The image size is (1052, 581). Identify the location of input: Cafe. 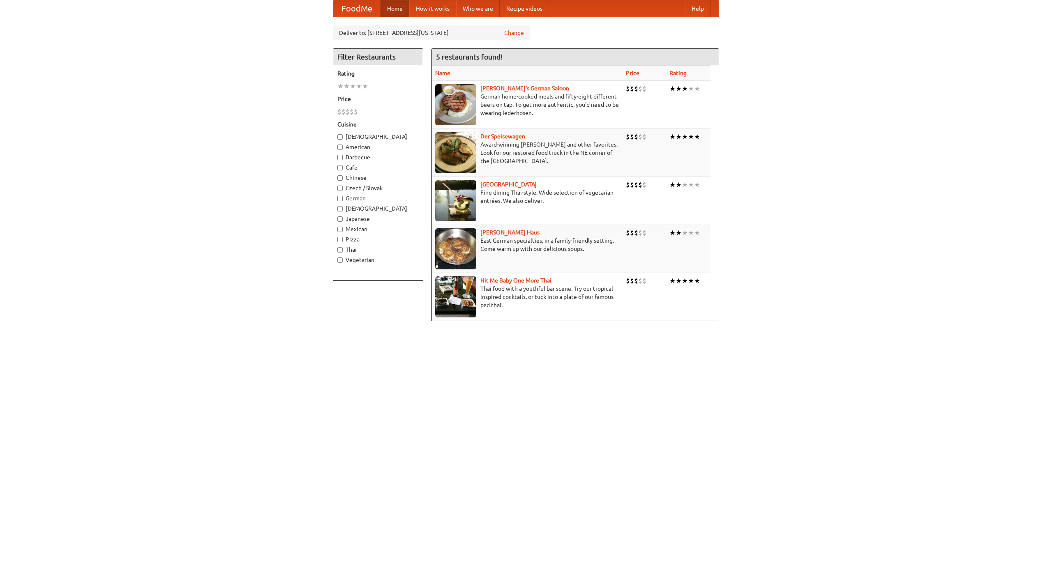
(340, 168).